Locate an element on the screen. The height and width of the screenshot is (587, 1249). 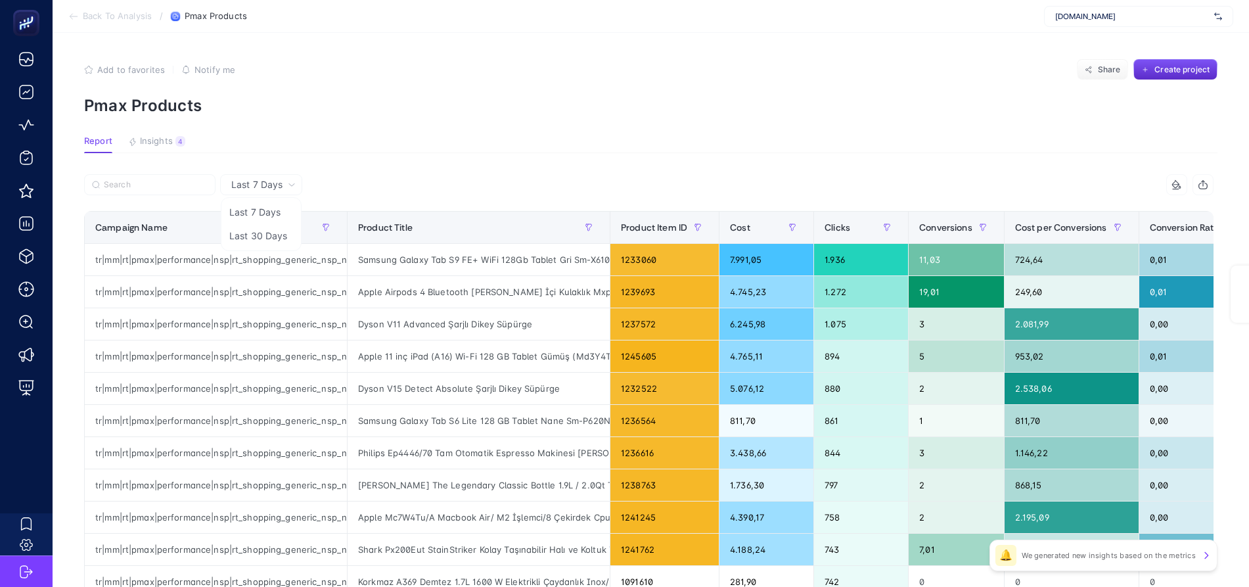
div: Dyson V15 Detect Absolute Şarjlı Dikey Süpürge is located at coordinates (478, 388).